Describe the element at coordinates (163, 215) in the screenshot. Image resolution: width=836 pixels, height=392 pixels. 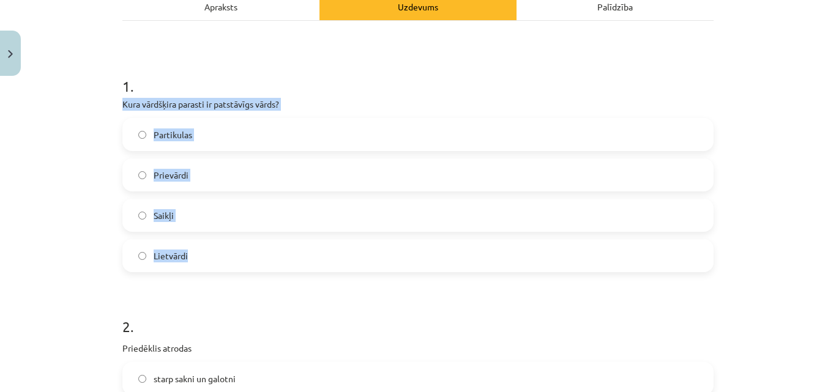
I see `span: Saikļi` at that location.